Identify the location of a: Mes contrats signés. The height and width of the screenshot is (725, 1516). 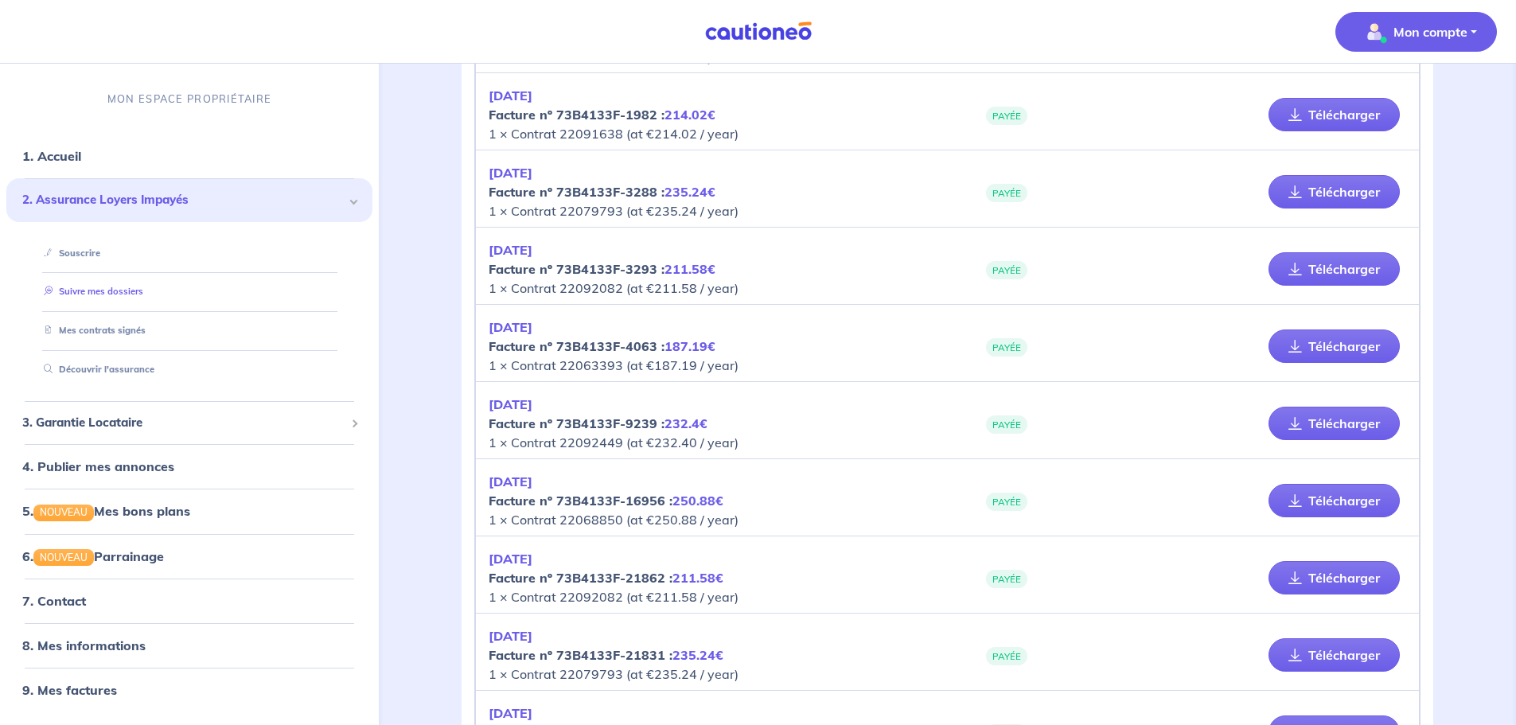
(92, 330).